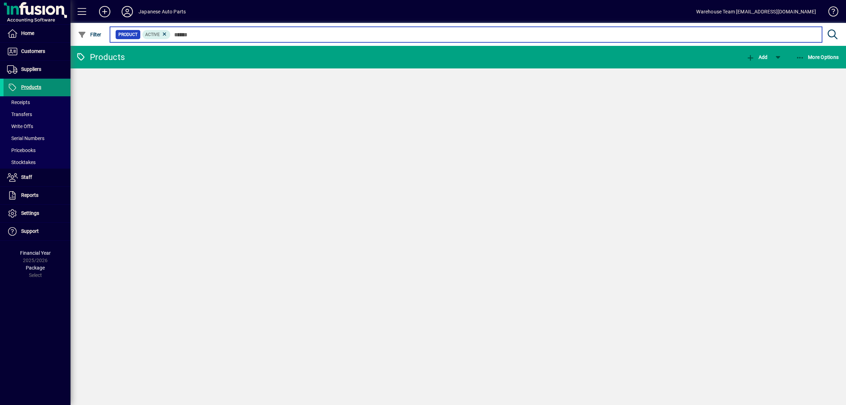 This screenshot has height=405, width=846. I want to click on span: Receipts, so click(18, 102).